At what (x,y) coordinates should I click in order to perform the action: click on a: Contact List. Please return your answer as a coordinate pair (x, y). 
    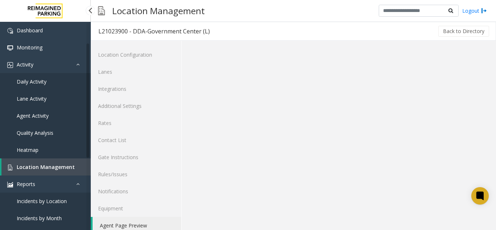
    Looking at the image, I should click on (136, 140).